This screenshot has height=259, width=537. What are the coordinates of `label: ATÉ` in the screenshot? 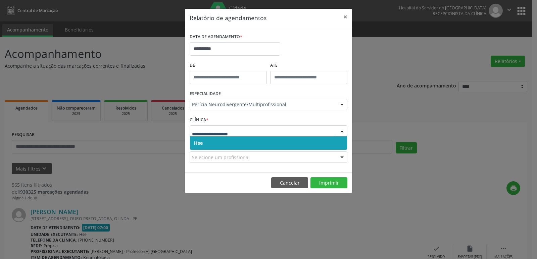 It's located at (309, 65).